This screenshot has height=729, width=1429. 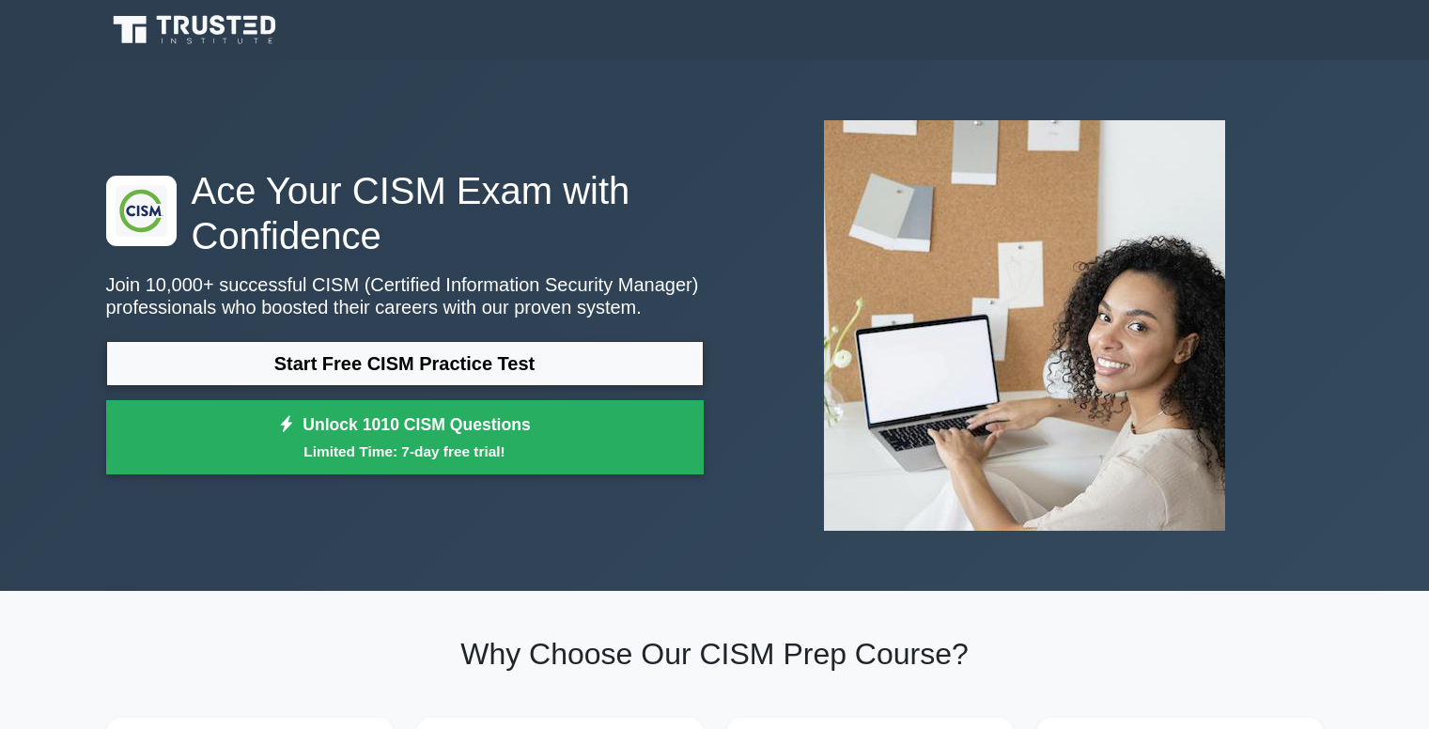 I want to click on a: Unlock 1010 CISM QuestionsLimited Time: 7-day free trial!, so click(x=405, y=438).